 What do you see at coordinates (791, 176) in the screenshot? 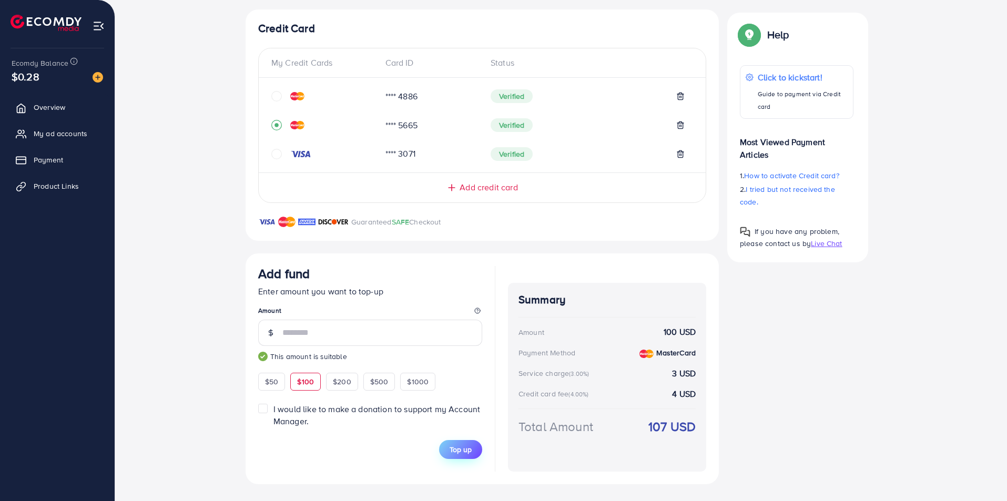
I see `span: How to activate Credit card?` at bounding box center [791, 176].